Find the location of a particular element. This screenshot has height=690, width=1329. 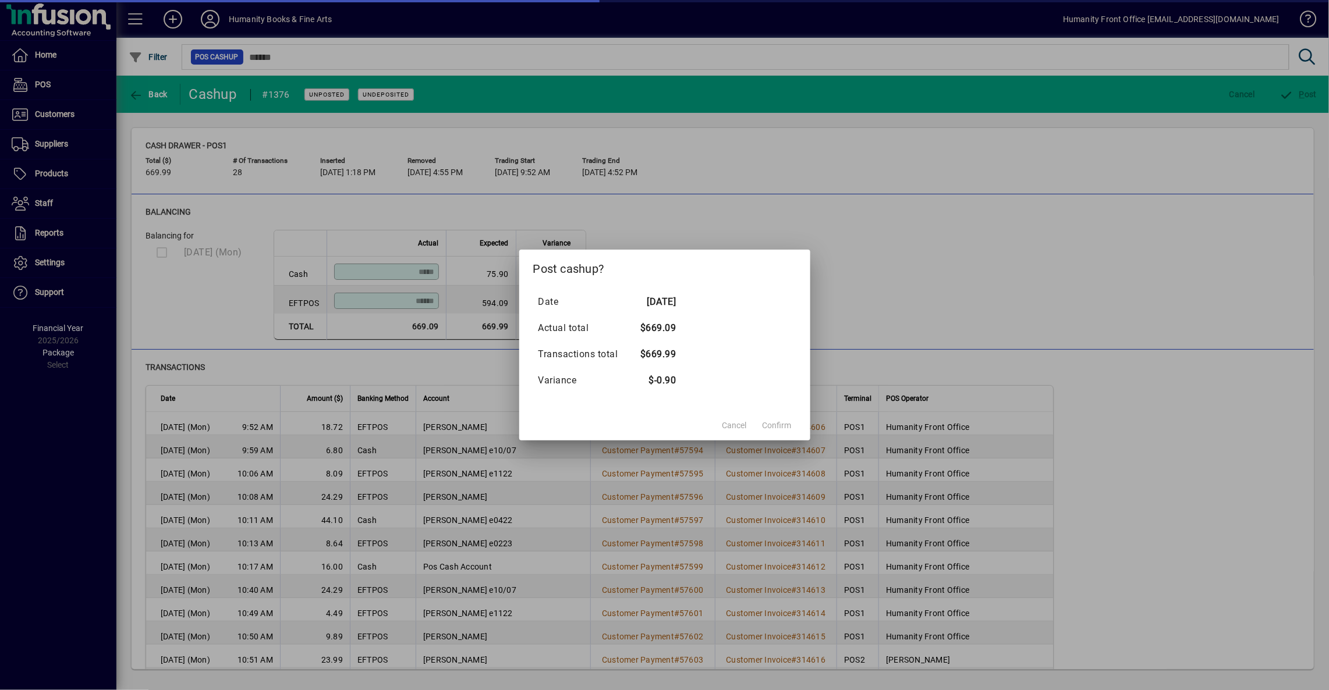

td: Date is located at coordinates (584, 302).